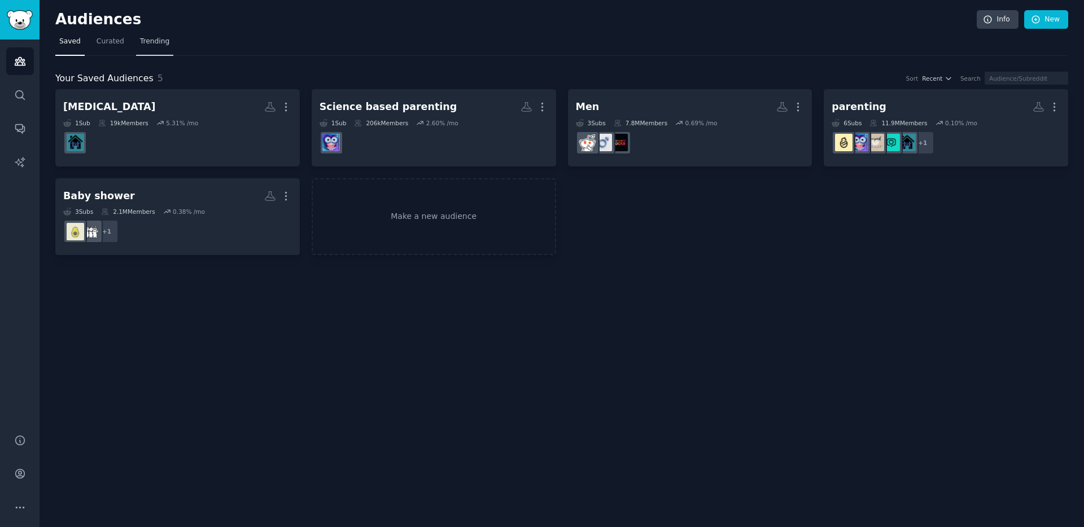 The image size is (1084, 527). Describe the element at coordinates (946, 128) in the screenshot. I see `a: parenting6Subs11.9MMembers0.10% /mo+1ADHDparentingMommitbeyondthebumpScienceBasedParentingParenting` at that location.